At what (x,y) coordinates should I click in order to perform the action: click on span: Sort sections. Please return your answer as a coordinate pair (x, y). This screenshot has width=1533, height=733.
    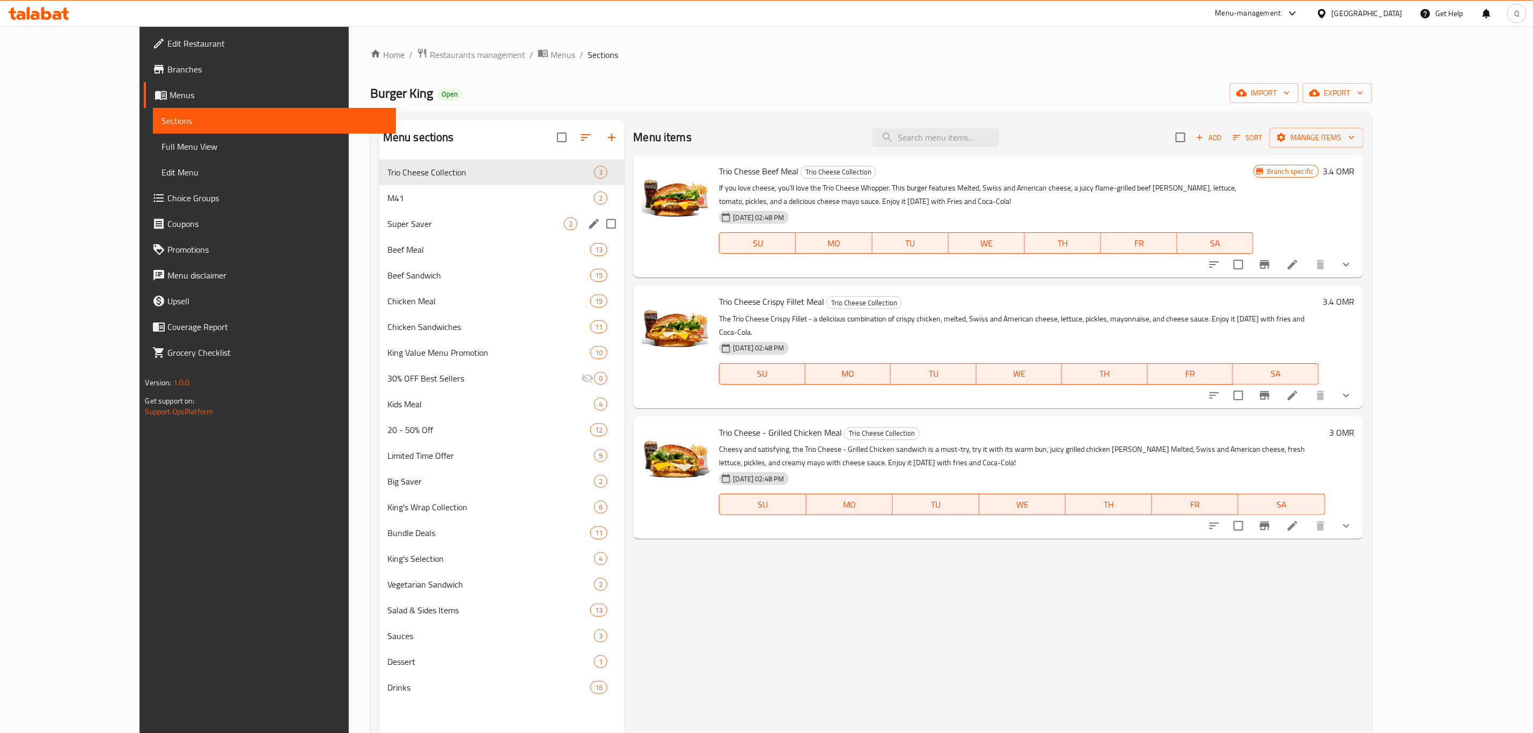
    Looking at the image, I should click on (586, 137).